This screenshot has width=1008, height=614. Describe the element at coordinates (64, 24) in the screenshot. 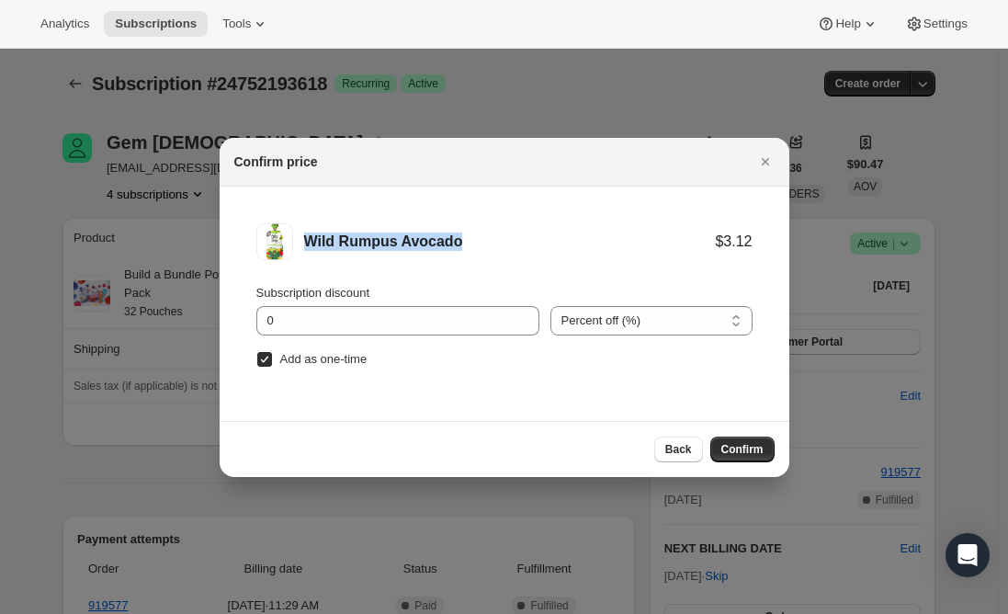

I see `span: Analytics` at that location.